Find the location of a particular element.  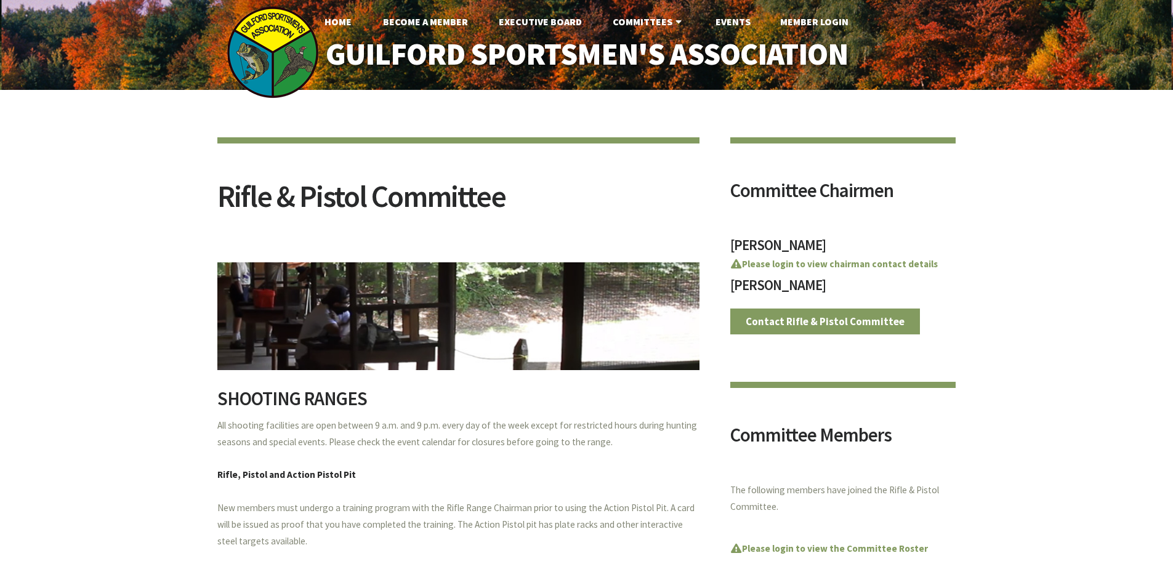

a: Please login to view the Committee Roster is located at coordinates (829, 548).